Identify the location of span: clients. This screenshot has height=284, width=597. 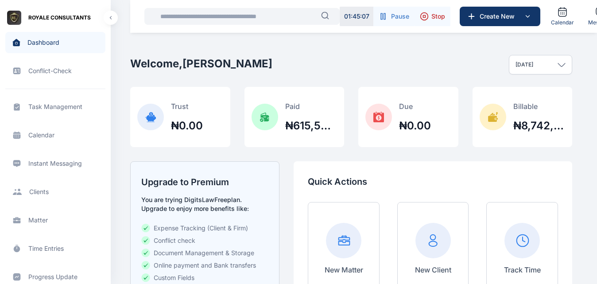
(55, 192).